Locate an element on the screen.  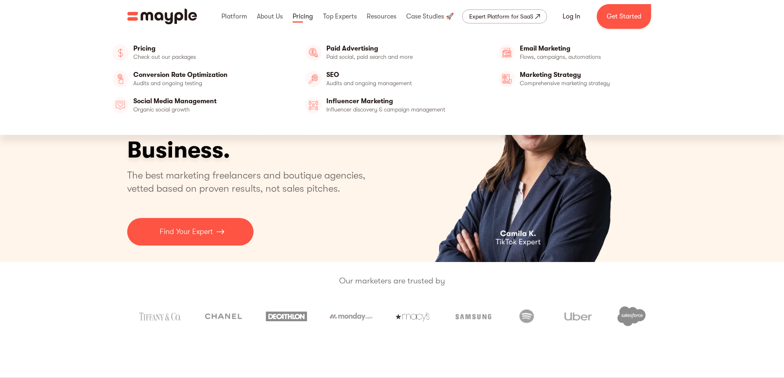
a: Log In is located at coordinates (571, 16).